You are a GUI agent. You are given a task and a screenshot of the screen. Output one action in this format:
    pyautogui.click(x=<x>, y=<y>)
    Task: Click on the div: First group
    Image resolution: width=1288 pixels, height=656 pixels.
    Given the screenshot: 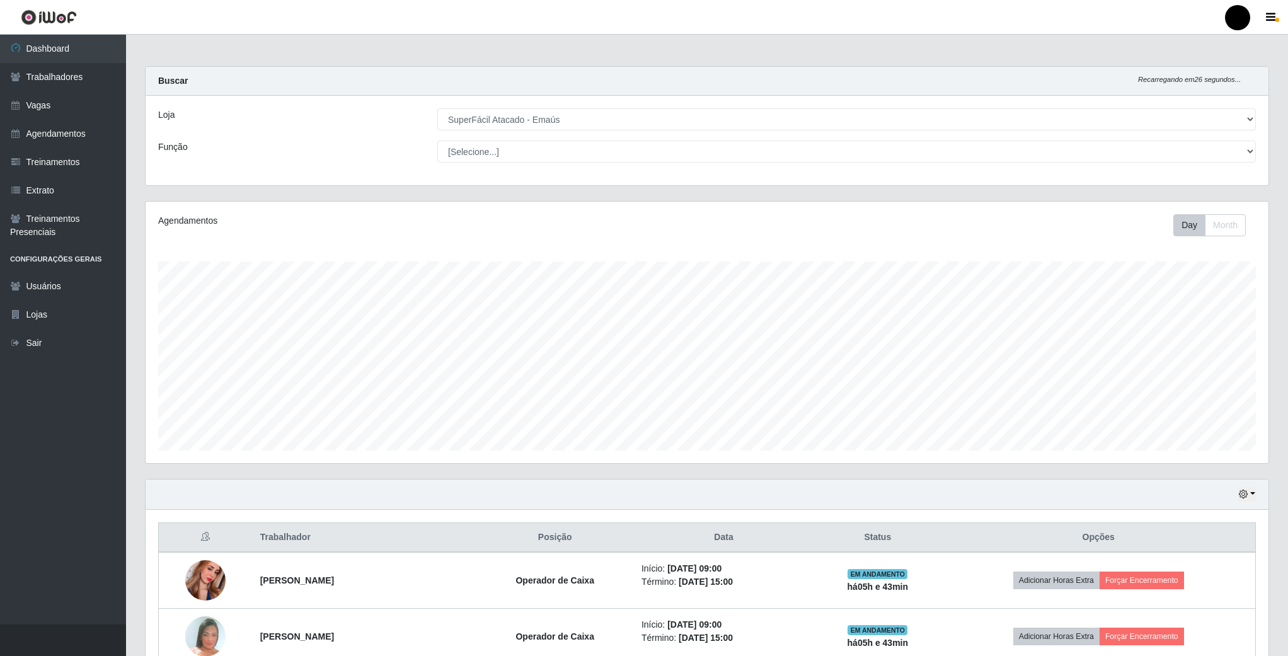 What is the action you would take?
    pyautogui.click(x=1209, y=225)
    